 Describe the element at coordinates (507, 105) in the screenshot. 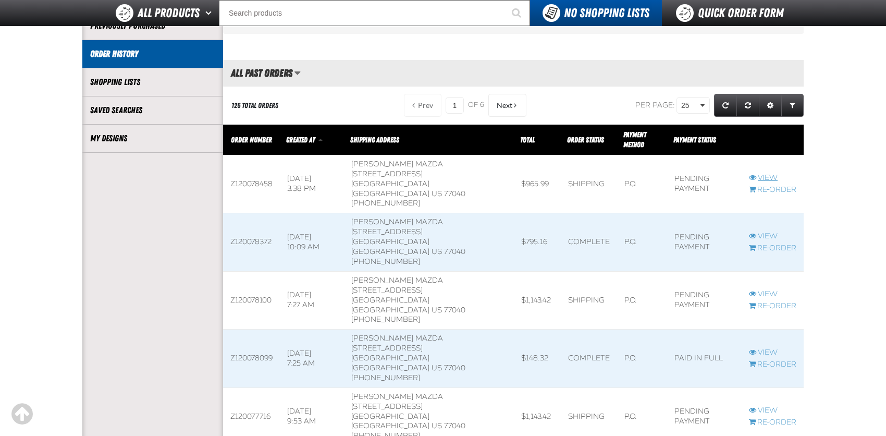

I see `button: Next Page` at that location.